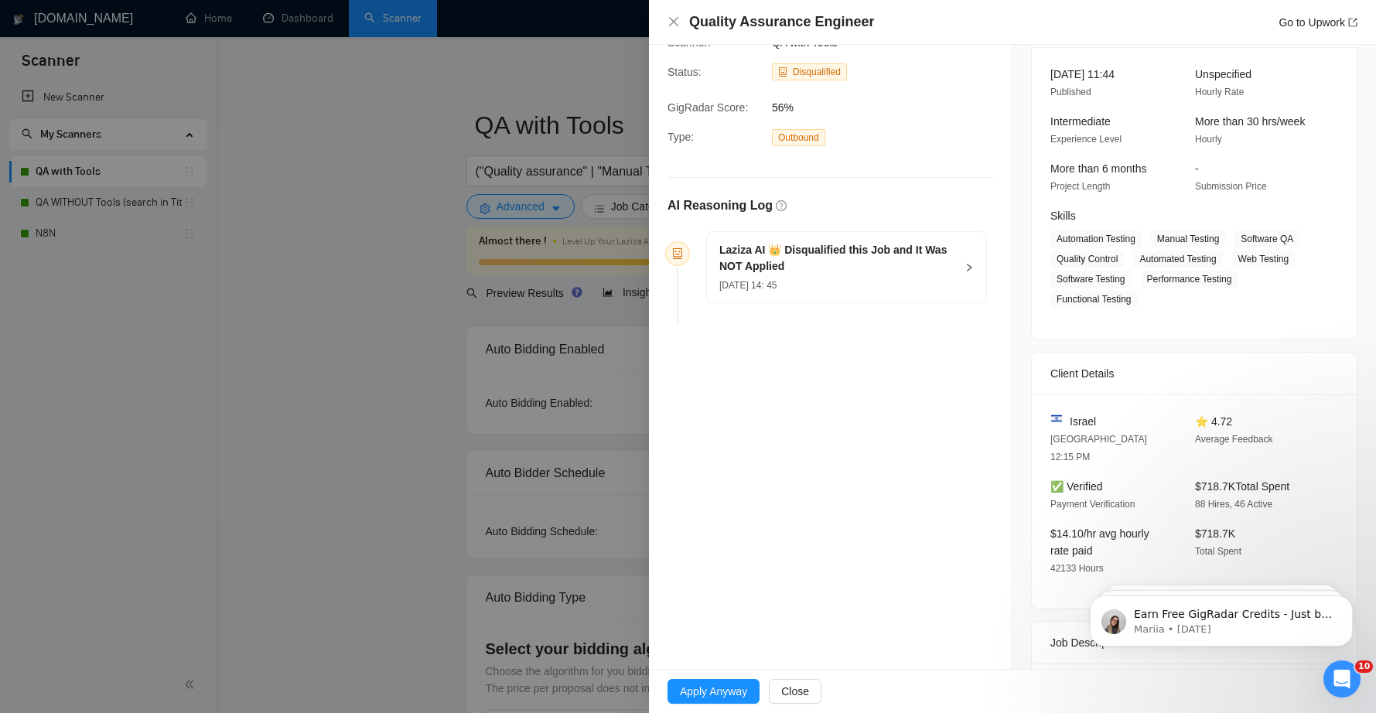 The height and width of the screenshot is (713, 1376). What do you see at coordinates (720, 206) in the screenshot?
I see `h5: AI Reasoning Log` at bounding box center [720, 206].